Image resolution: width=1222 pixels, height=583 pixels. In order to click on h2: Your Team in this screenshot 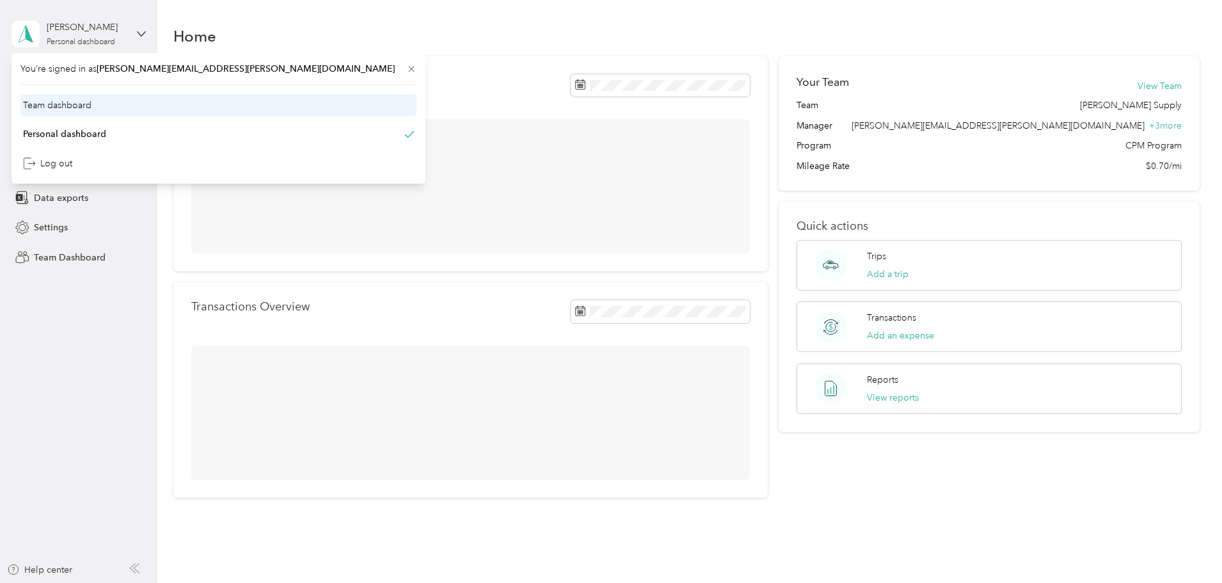, I will do `click(823, 82)`.